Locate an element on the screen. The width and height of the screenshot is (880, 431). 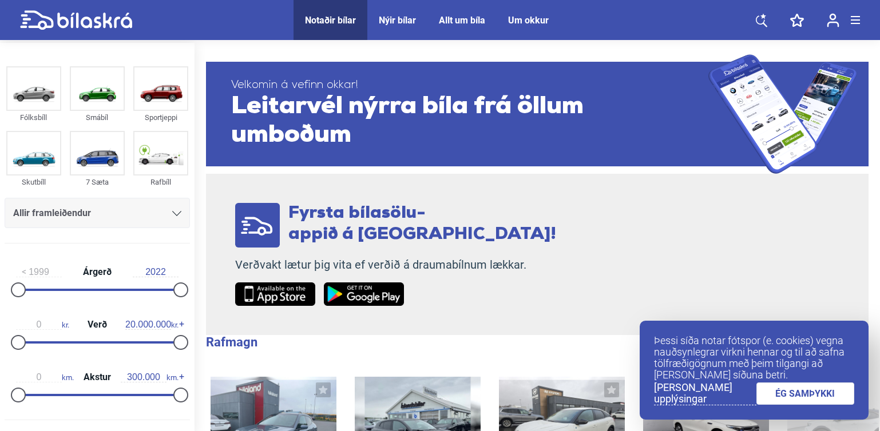
a: Notaðir bílar is located at coordinates (330, 20).